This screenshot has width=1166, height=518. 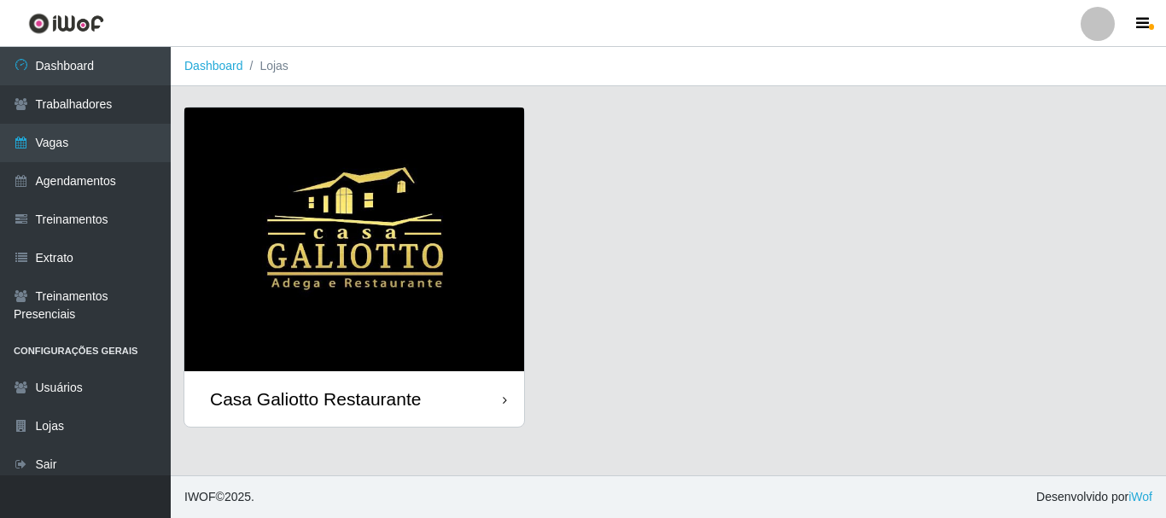 I want to click on li: Lojas, so click(x=266, y=66).